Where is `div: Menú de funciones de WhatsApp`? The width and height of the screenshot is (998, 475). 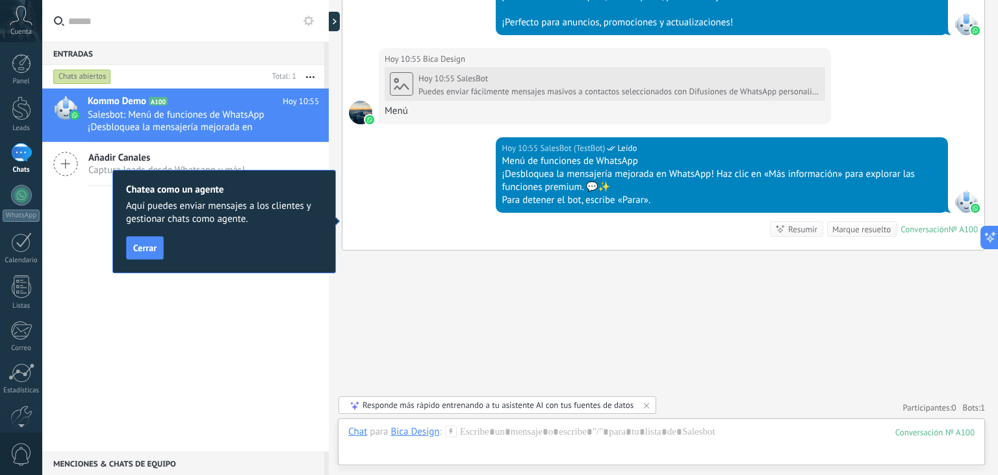 div: Menú de funciones de WhatsApp is located at coordinates (722, 161).